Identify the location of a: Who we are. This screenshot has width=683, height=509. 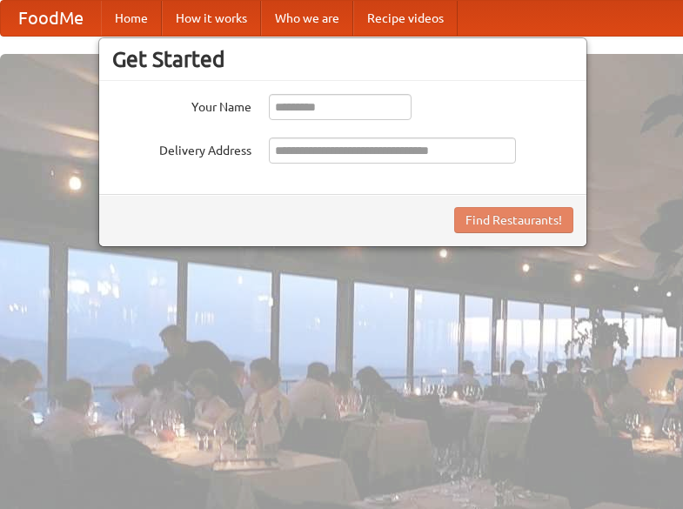
(307, 18).